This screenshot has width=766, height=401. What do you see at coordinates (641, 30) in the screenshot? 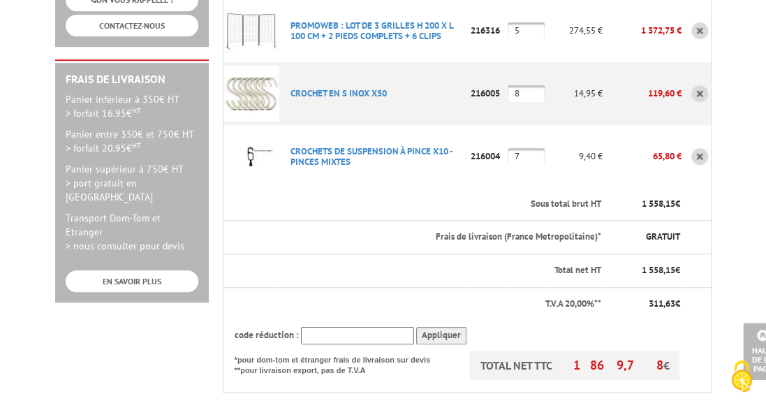
I see `p: 1 372,75 €` at bounding box center [641, 30].